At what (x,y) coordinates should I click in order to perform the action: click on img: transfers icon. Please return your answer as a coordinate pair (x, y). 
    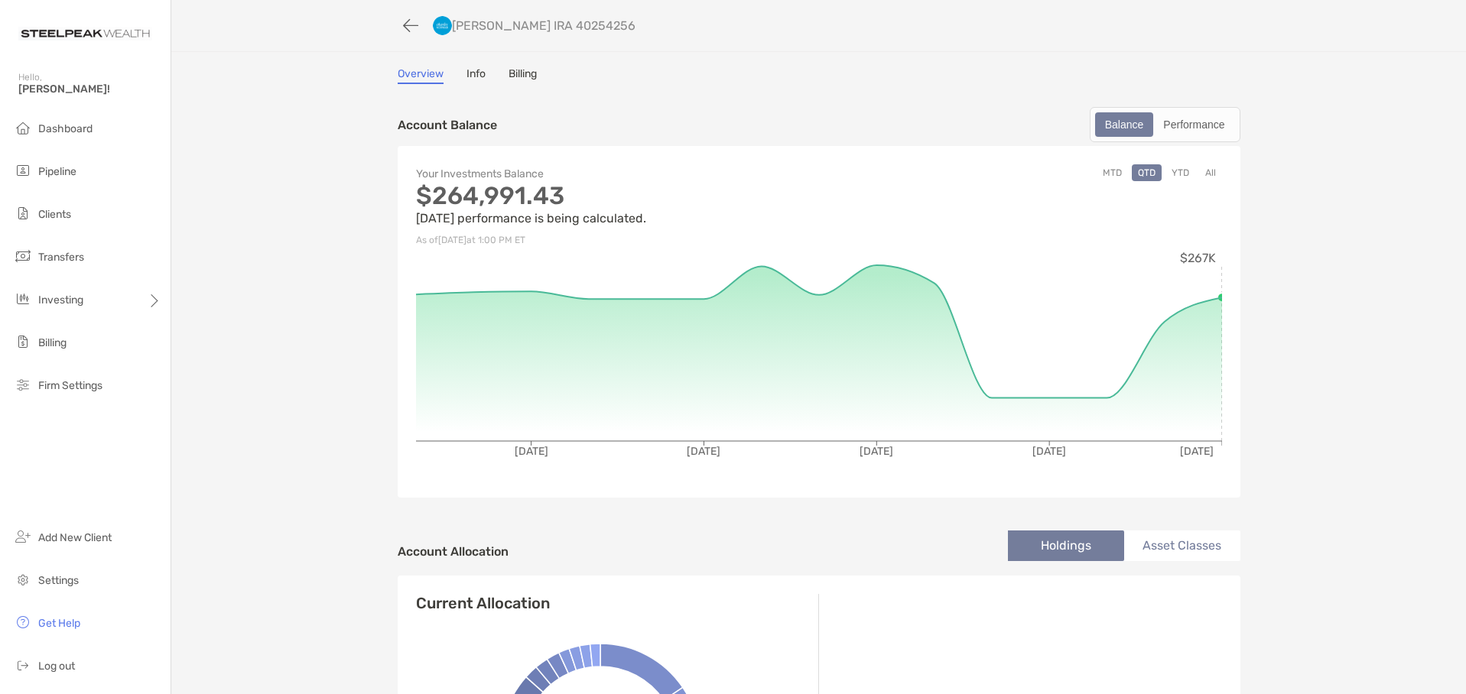
    Looking at the image, I should click on (23, 256).